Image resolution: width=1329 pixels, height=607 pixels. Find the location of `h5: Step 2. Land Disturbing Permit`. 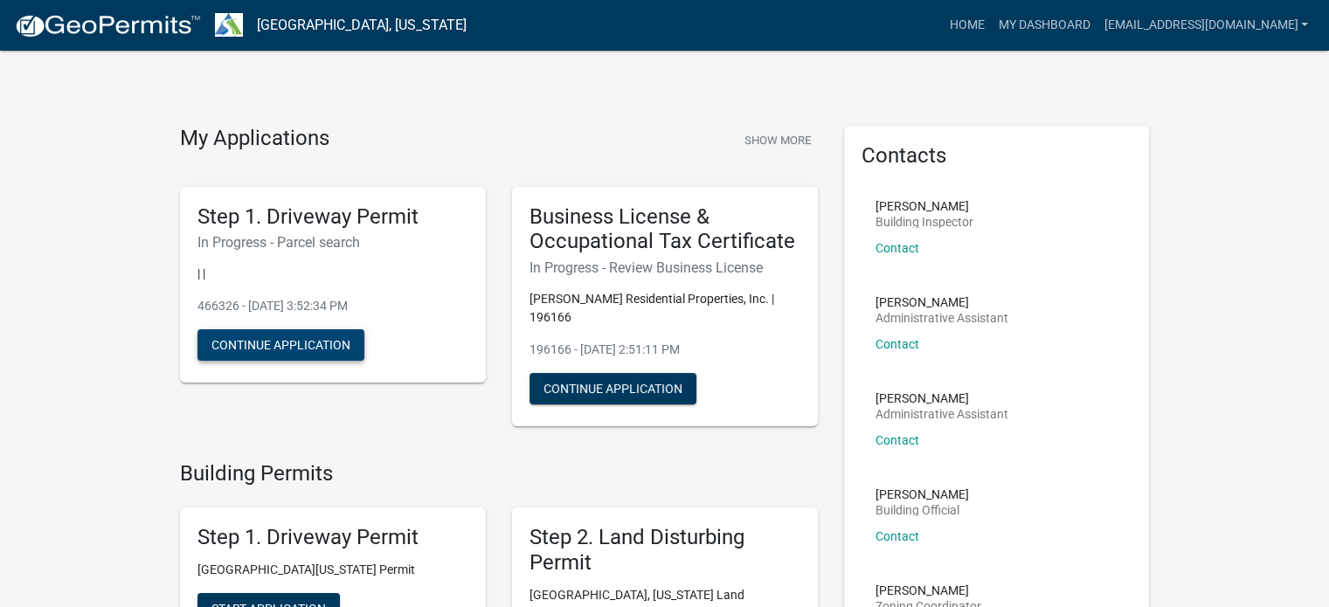

h5: Step 2. Land Disturbing Permit is located at coordinates (665, 551).